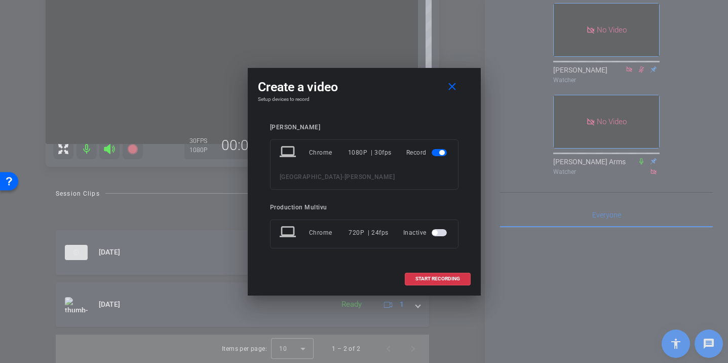  Describe the element at coordinates (426, 233) in the screenshot. I see `div: Inactive` at that location.